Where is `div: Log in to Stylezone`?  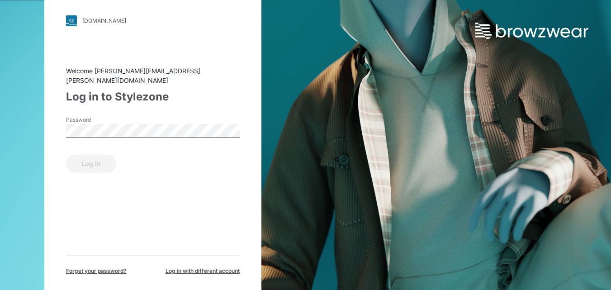
div: Log in to Stylezone is located at coordinates (153, 97).